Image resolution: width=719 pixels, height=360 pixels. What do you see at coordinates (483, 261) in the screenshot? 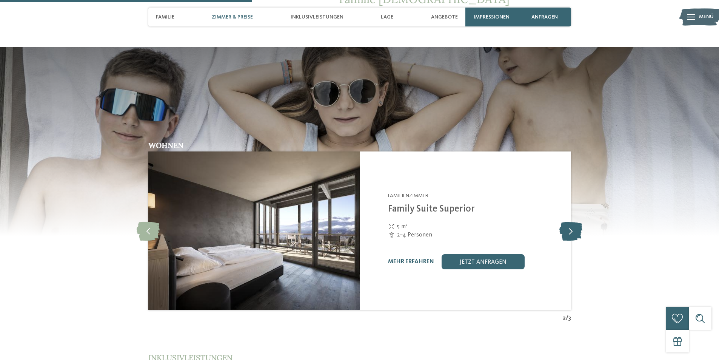
I see `a: jetzt anfragen` at bounding box center [483, 261].